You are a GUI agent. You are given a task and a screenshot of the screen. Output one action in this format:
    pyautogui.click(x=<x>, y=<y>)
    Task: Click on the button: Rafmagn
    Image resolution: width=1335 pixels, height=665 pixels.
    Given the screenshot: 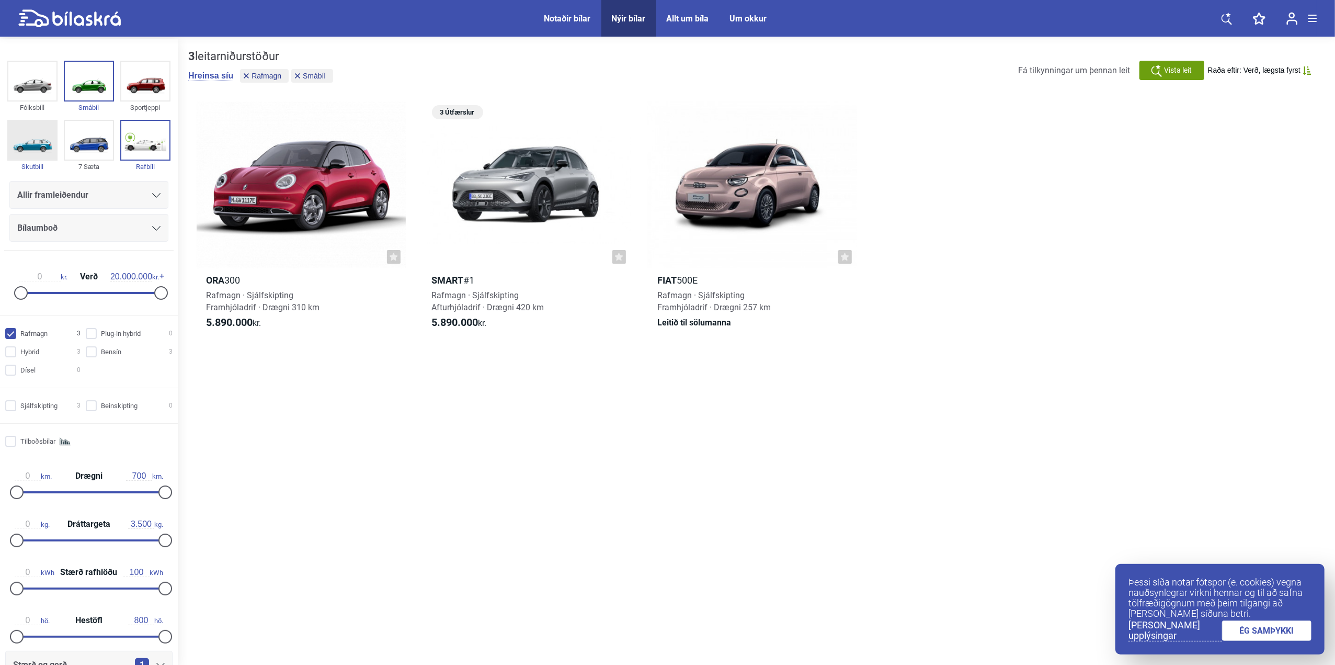 What is the action you would take?
    pyautogui.click(x=264, y=76)
    